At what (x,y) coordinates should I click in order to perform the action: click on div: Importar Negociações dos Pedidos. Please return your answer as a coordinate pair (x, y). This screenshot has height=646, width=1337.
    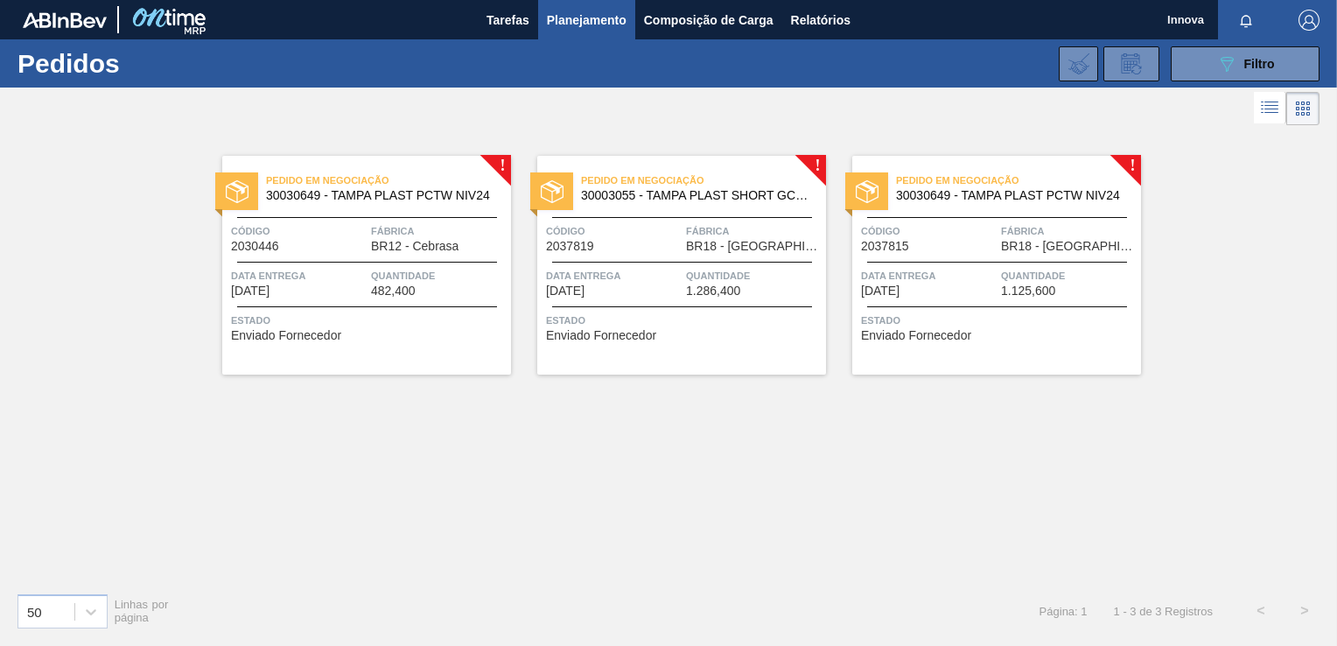
    Looking at the image, I should click on (1078, 64).